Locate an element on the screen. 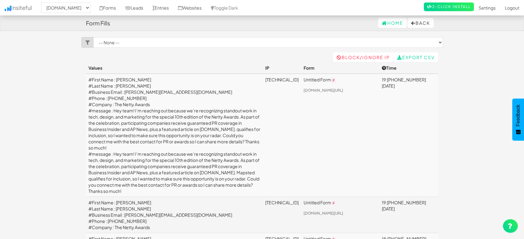 This screenshot has height=239, width=524. img: icon.png is located at coordinates (8, 8).